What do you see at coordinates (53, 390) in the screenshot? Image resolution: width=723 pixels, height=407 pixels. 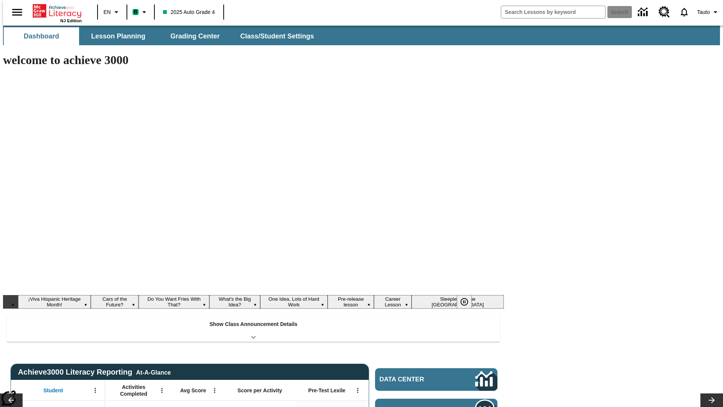 I see `span: Student` at bounding box center [53, 390].